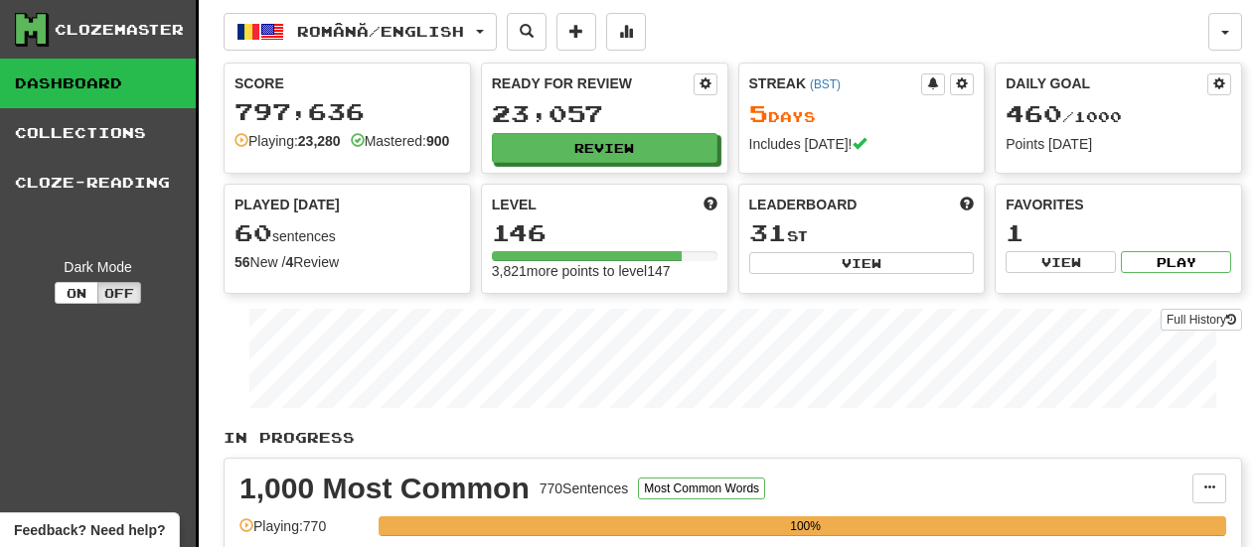  What do you see at coordinates (701, 489) in the screenshot?
I see `button: Most Common Words` at bounding box center [701, 489].